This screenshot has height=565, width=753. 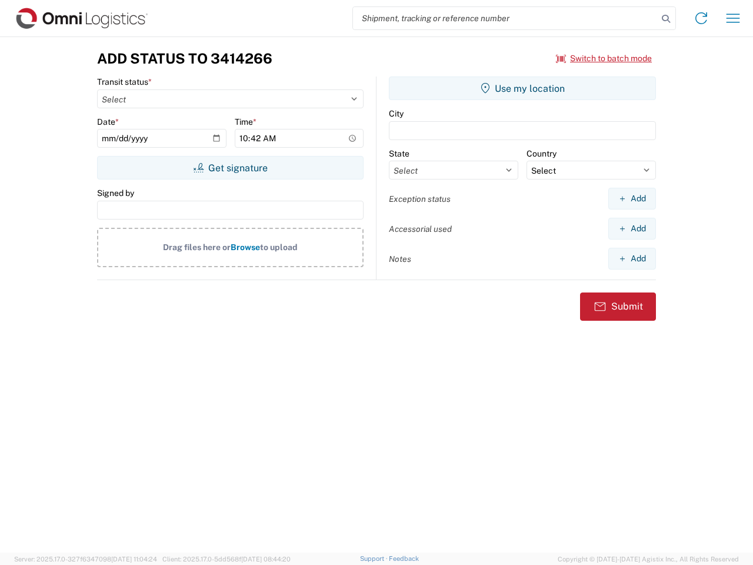 What do you see at coordinates (108, 122) in the screenshot?
I see `label: Date` at bounding box center [108, 122].